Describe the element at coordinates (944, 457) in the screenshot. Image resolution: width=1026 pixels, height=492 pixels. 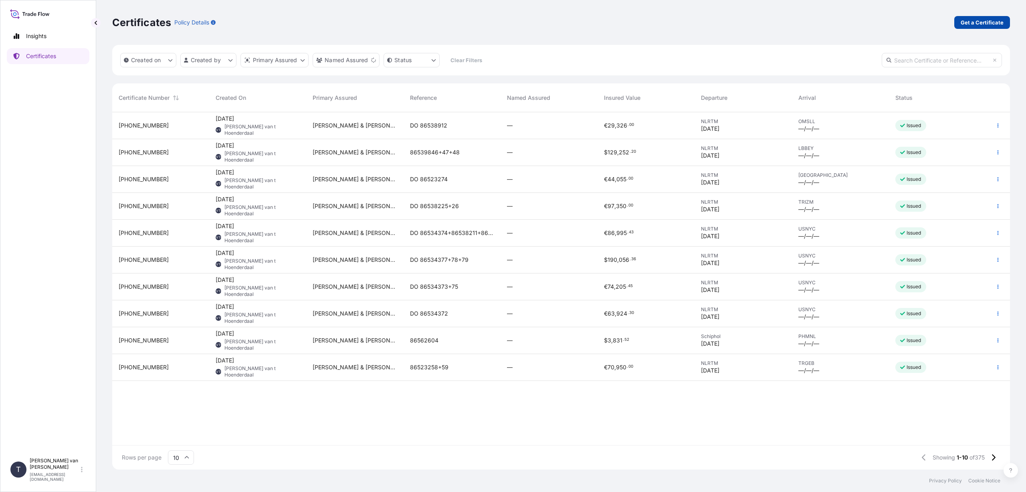
I see `span: Showing` at that location.